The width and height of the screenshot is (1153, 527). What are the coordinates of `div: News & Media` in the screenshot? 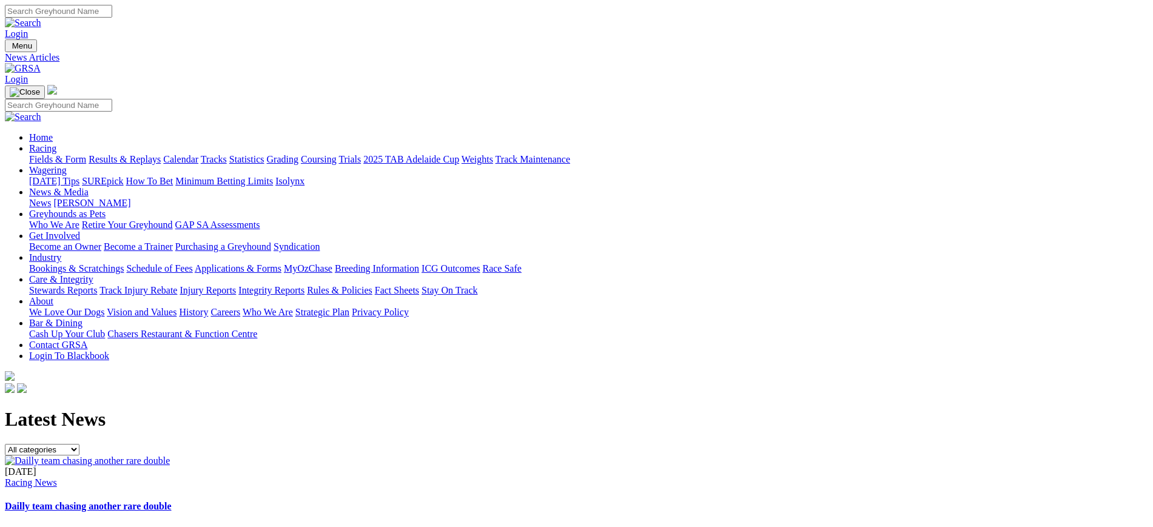 It's located at (588, 203).